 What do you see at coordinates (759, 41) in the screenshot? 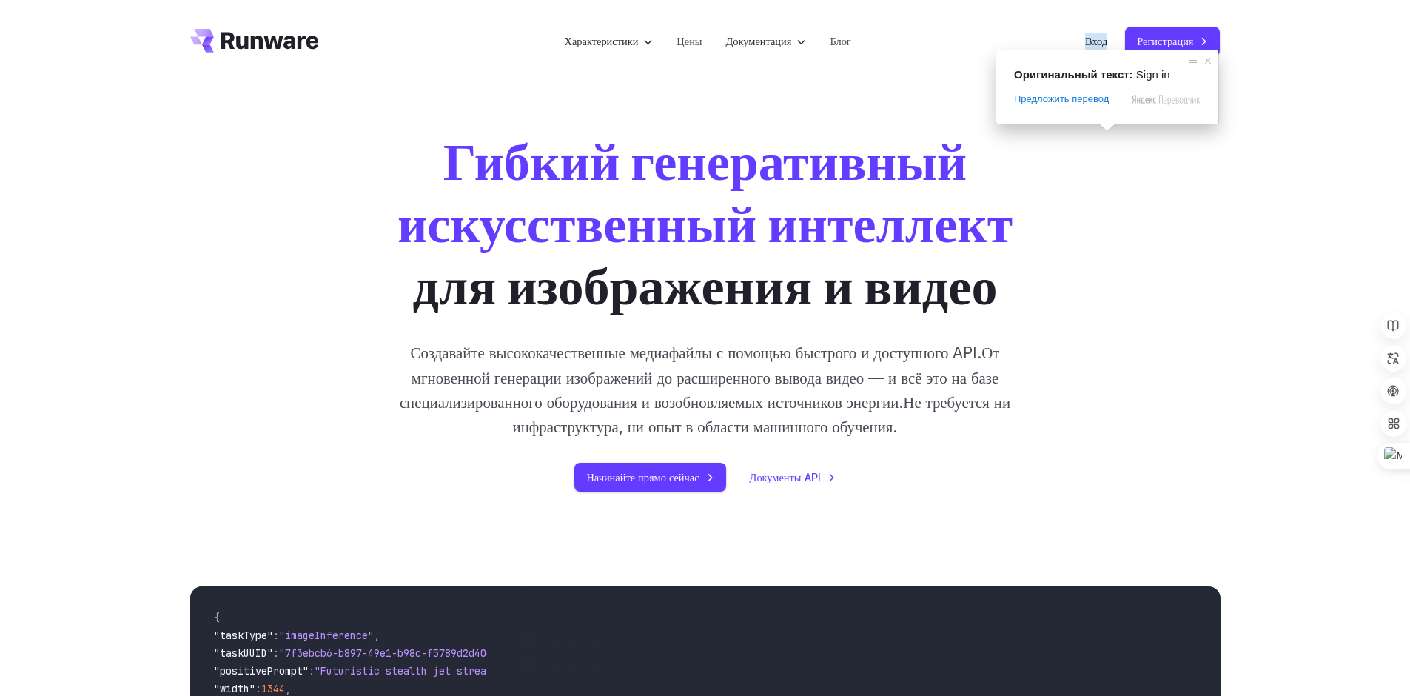
I see `ya-tr-span: Документация` at bounding box center [759, 41].